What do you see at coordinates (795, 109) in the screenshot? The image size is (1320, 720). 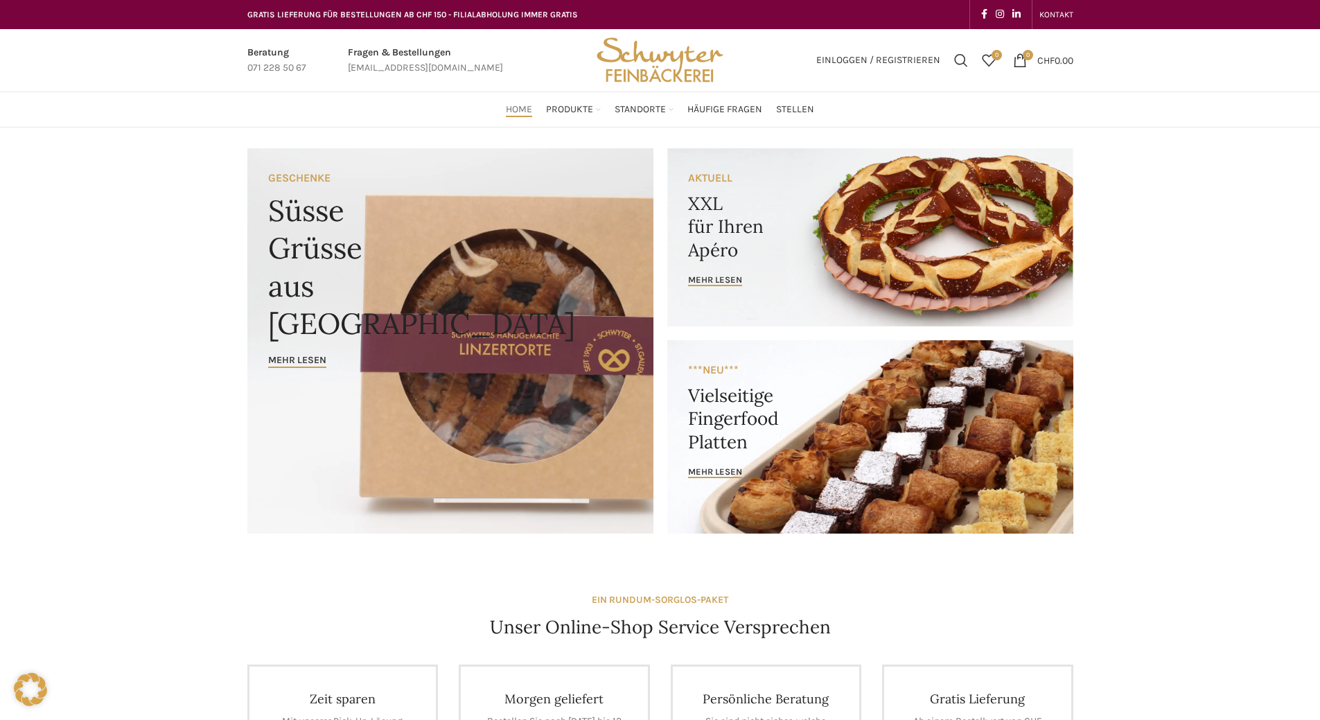 I see `span: Stellen` at bounding box center [795, 109].